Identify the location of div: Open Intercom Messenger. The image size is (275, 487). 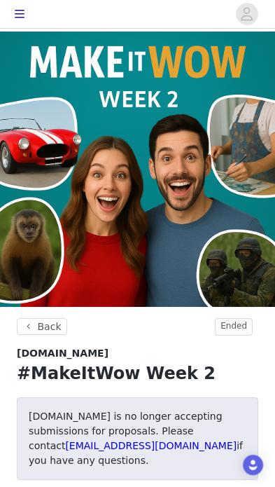
(253, 464).